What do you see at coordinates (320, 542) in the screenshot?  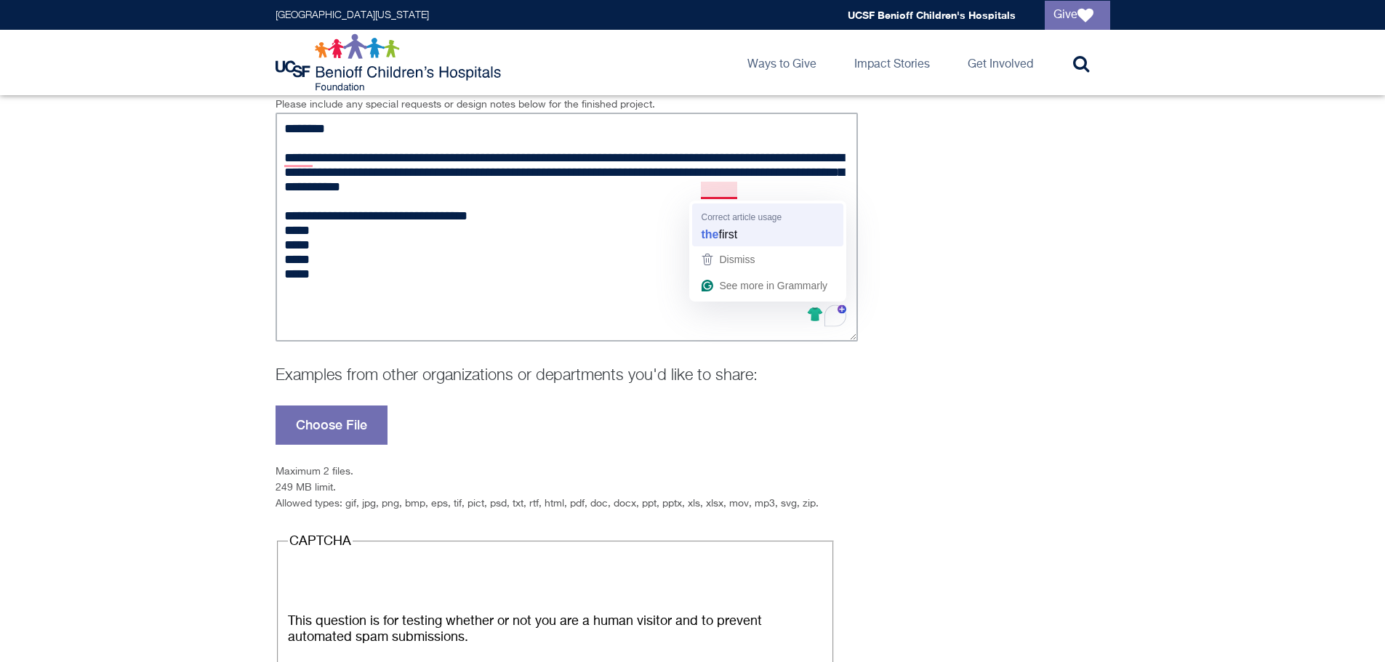 I see `legend: CAPTCHA` at bounding box center [320, 542].